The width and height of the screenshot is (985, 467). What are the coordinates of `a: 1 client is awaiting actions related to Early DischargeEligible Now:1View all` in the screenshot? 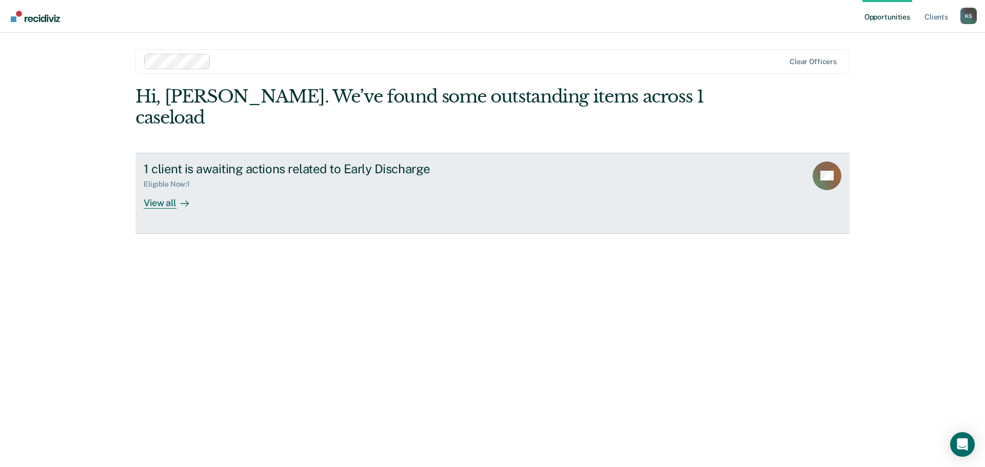 It's located at (493, 193).